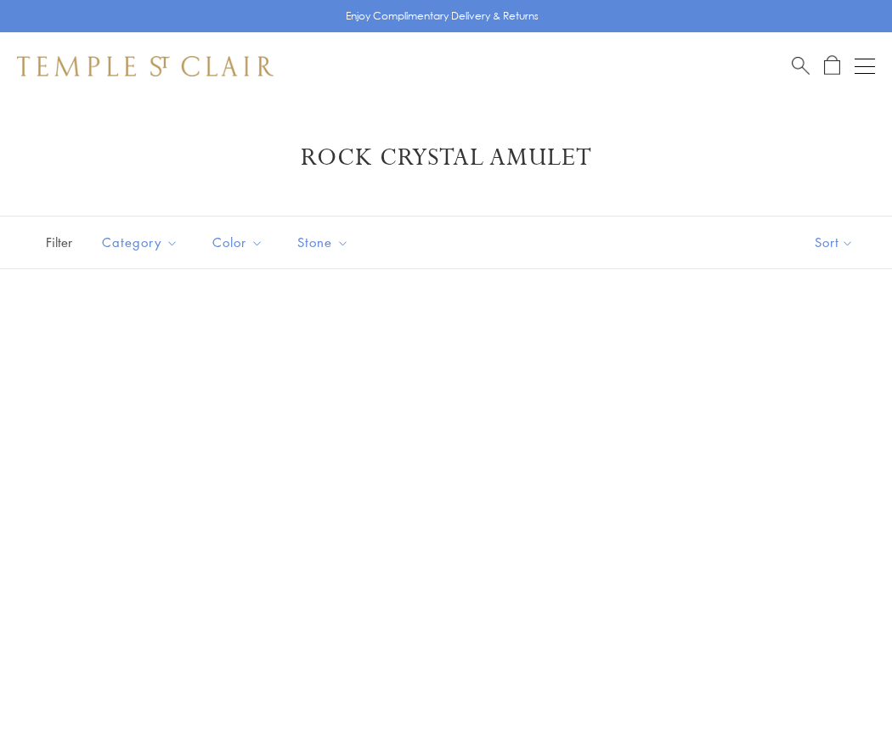 The image size is (892, 754). Describe the element at coordinates (834, 242) in the screenshot. I see `button: Show sort by` at that location.